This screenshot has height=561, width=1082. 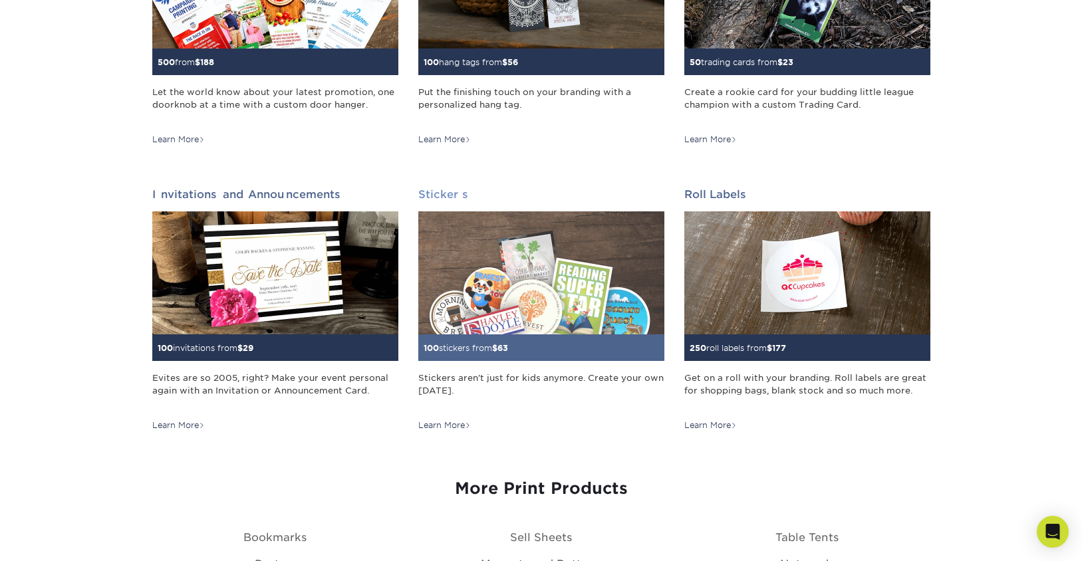 I want to click on div: Open Intercom Messenger, so click(x=1053, y=532).